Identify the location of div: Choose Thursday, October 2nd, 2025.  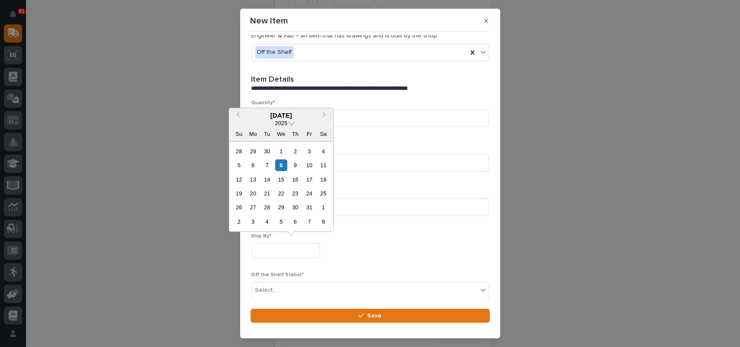
(295, 151).